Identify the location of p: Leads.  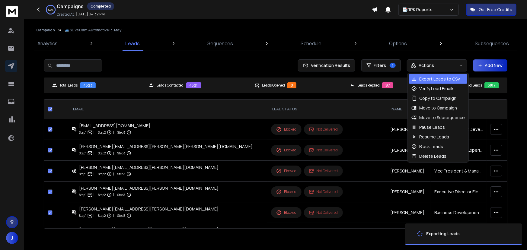
(132, 43).